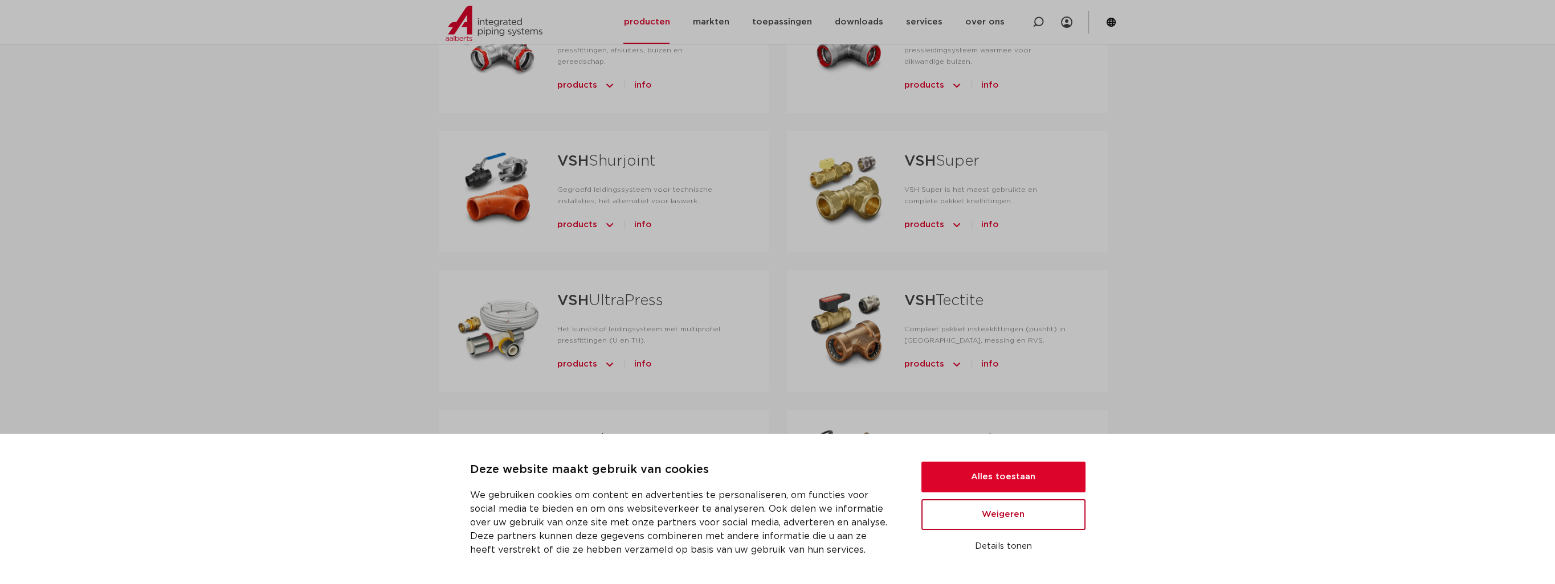 The image size is (1555, 584). I want to click on button: Details tonen, so click(1003, 547).